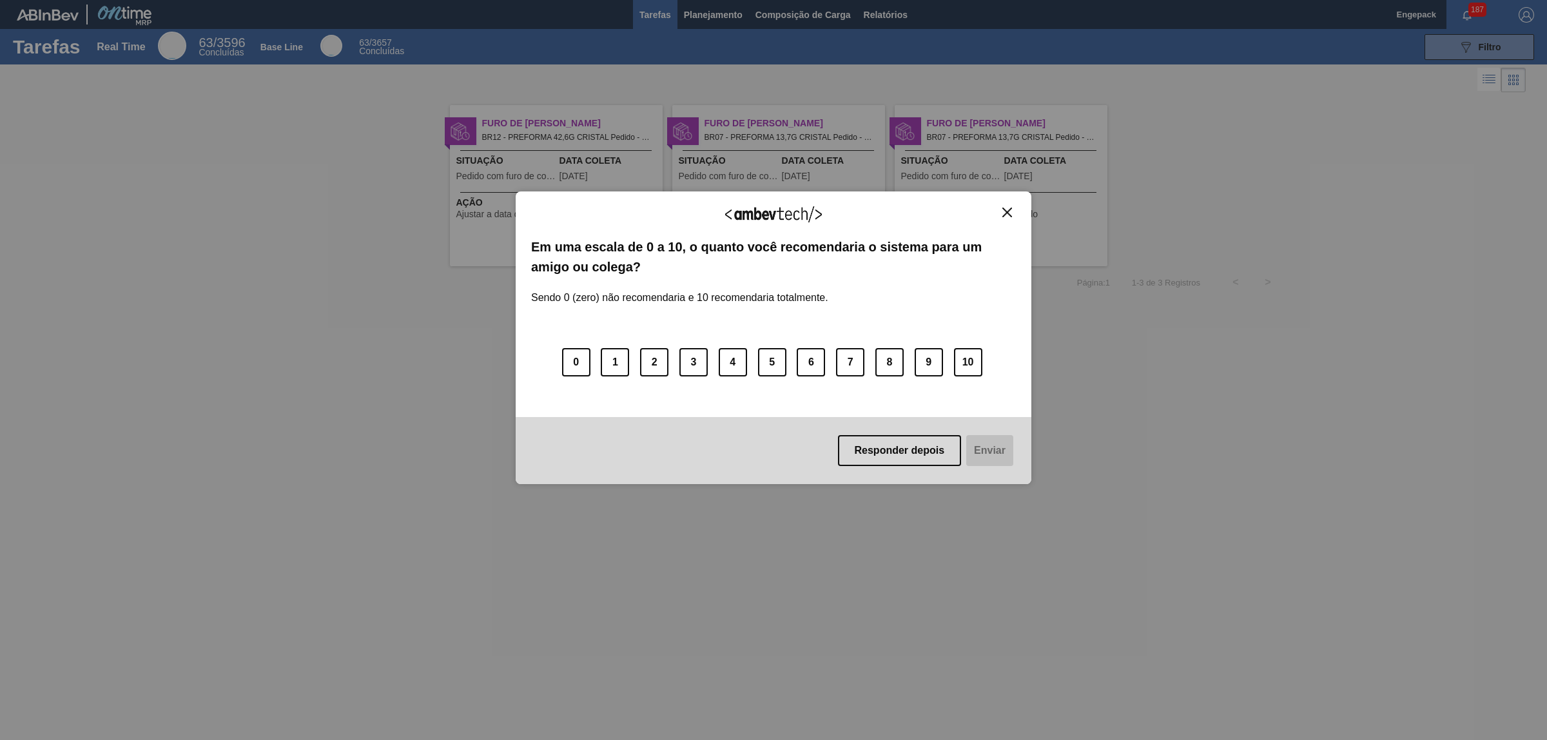 This screenshot has height=740, width=1547. What do you see at coordinates (900, 451) in the screenshot?
I see `button: Responder depois` at bounding box center [900, 451].